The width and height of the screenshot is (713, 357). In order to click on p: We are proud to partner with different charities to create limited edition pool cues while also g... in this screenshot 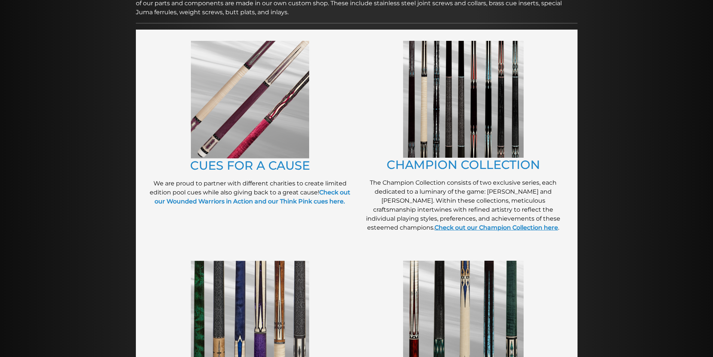, I will do `click(250, 192)`.